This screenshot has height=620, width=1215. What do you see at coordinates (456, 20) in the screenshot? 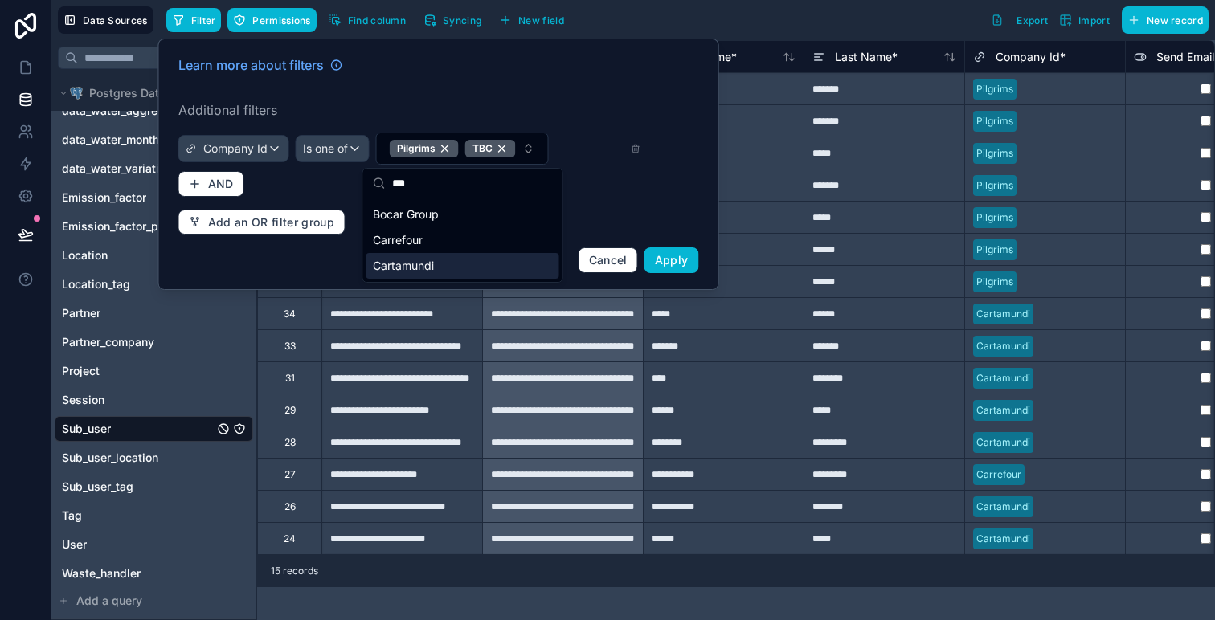
I see `a: Syncing` at bounding box center [456, 20].